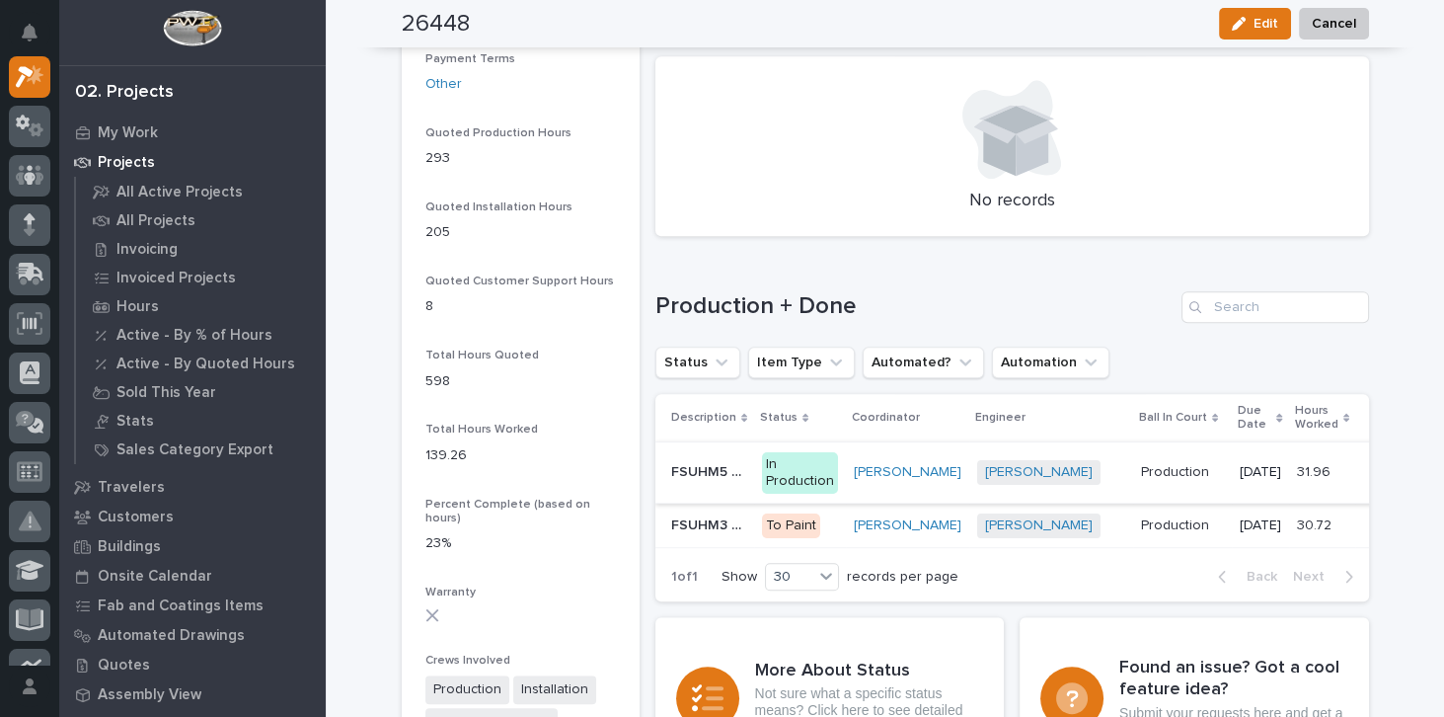  Describe the element at coordinates (1256, 577) in the screenshot. I see `span: Back` at that location.